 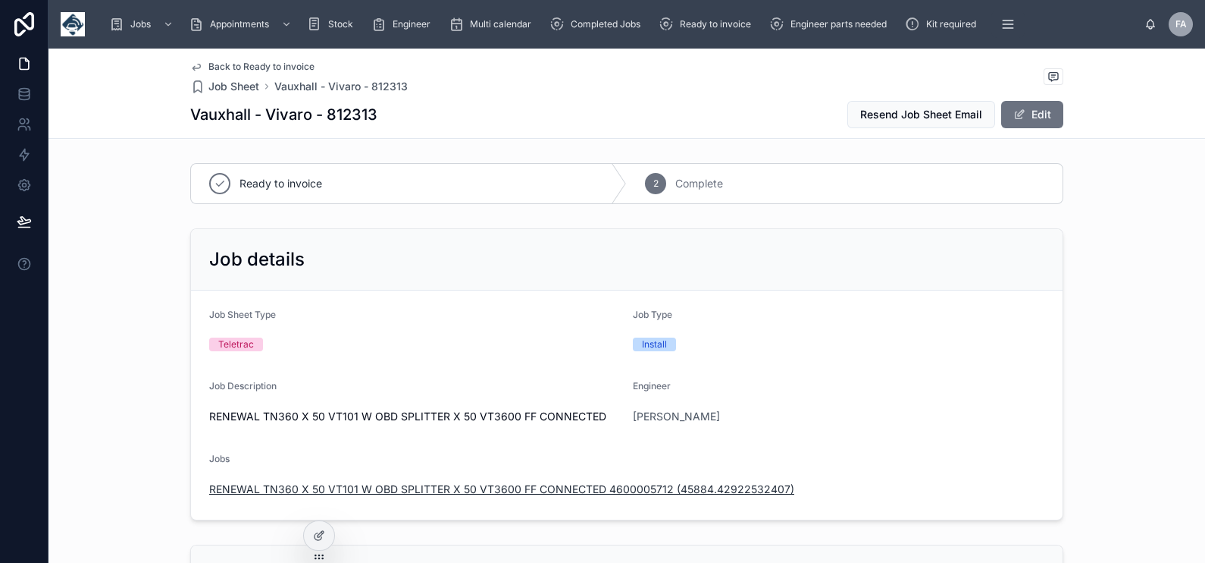 I want to click on a: Multi calendar, so click(x=493, y=24).